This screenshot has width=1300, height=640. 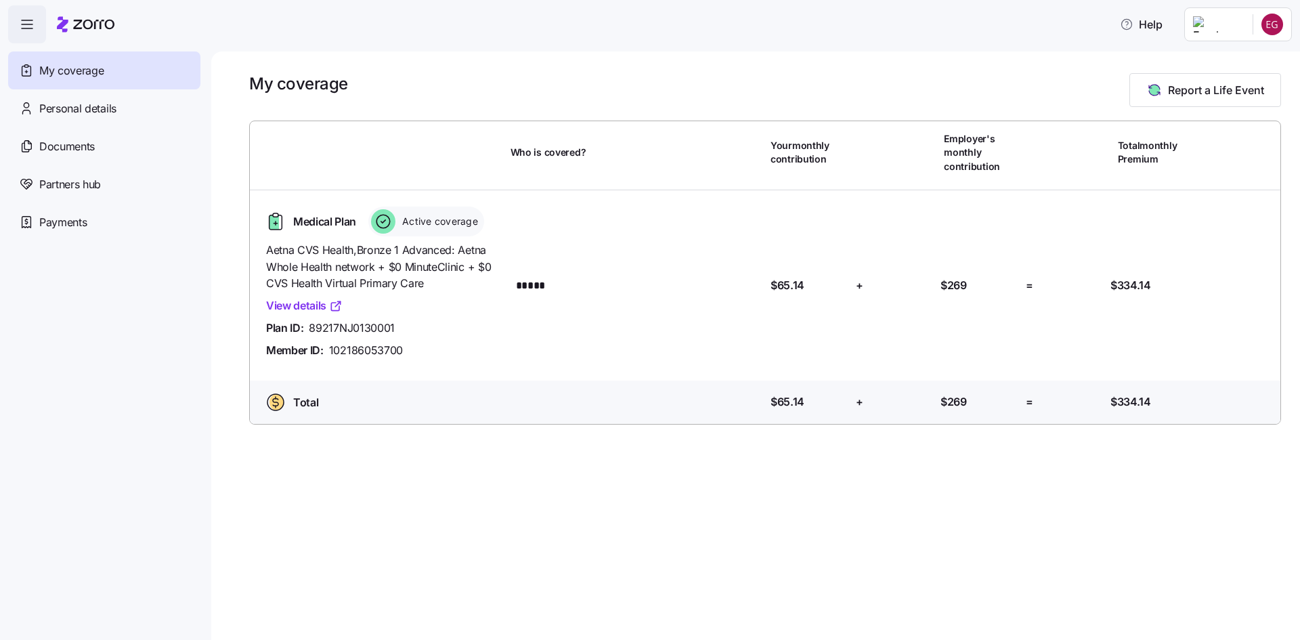 I want to click on span: Partners hub, so click(x=70, y=184).